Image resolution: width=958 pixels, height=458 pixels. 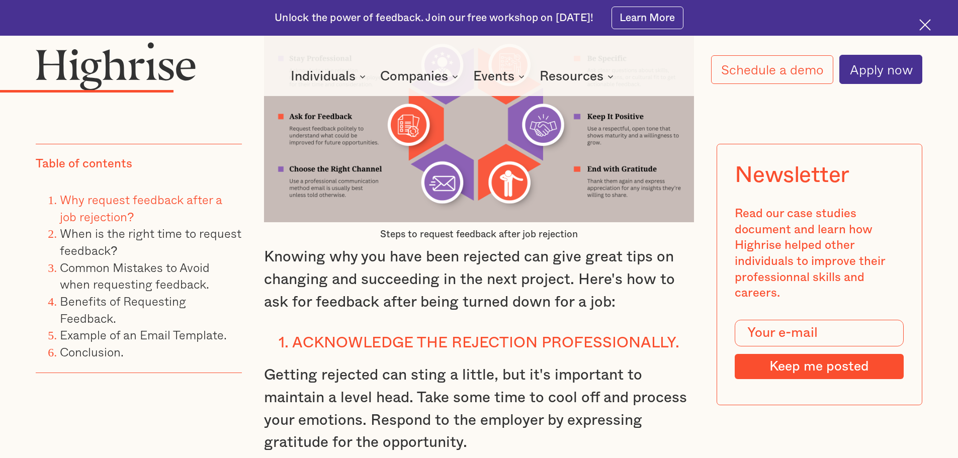 I want to click on div: Table of contents, so click(x=84, y=164).